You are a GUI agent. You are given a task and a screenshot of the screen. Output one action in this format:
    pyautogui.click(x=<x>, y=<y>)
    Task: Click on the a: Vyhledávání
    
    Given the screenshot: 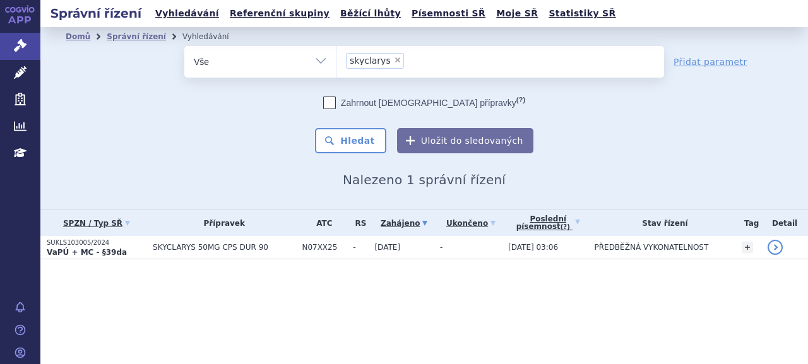 What is the action you would take?
    pyautogui.click(x=187, y=13)
    